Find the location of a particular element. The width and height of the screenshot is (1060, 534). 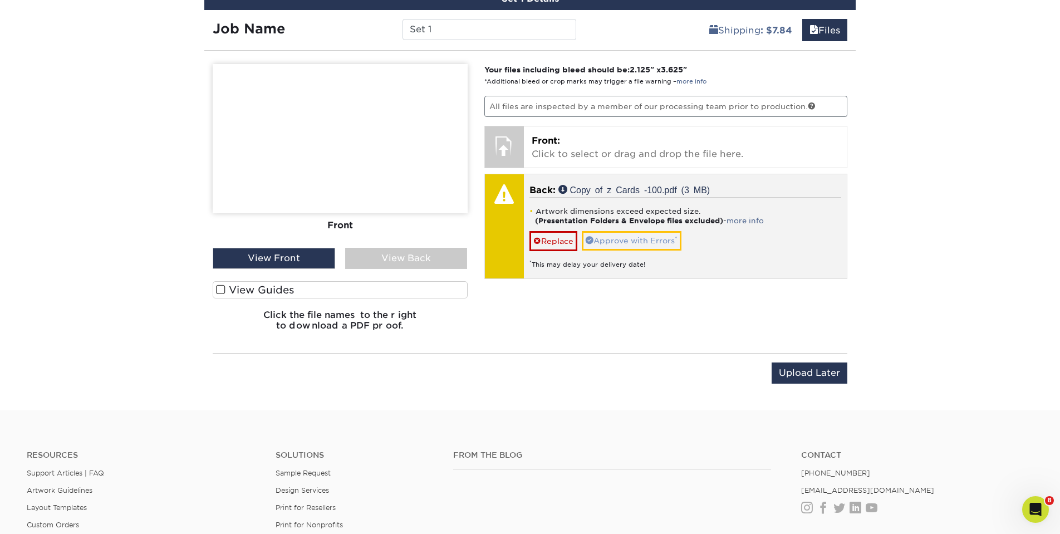

div: View Front is located at coordinates (274, 258).